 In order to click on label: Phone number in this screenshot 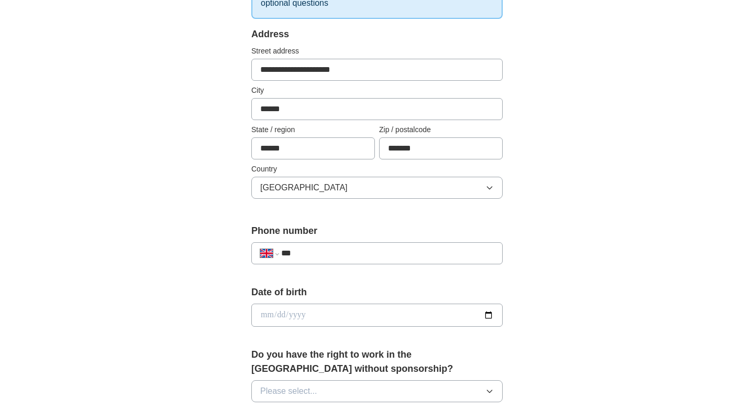, I will do `click(377, 230)`.